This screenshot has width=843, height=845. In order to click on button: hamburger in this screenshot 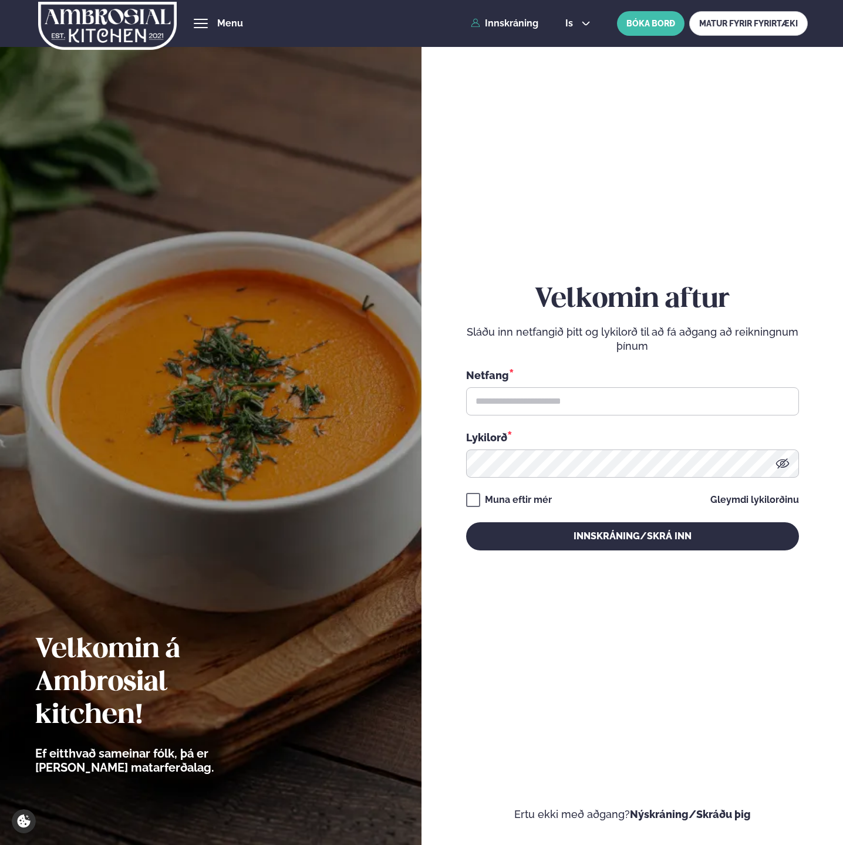, I will do `click(201, 23)`.